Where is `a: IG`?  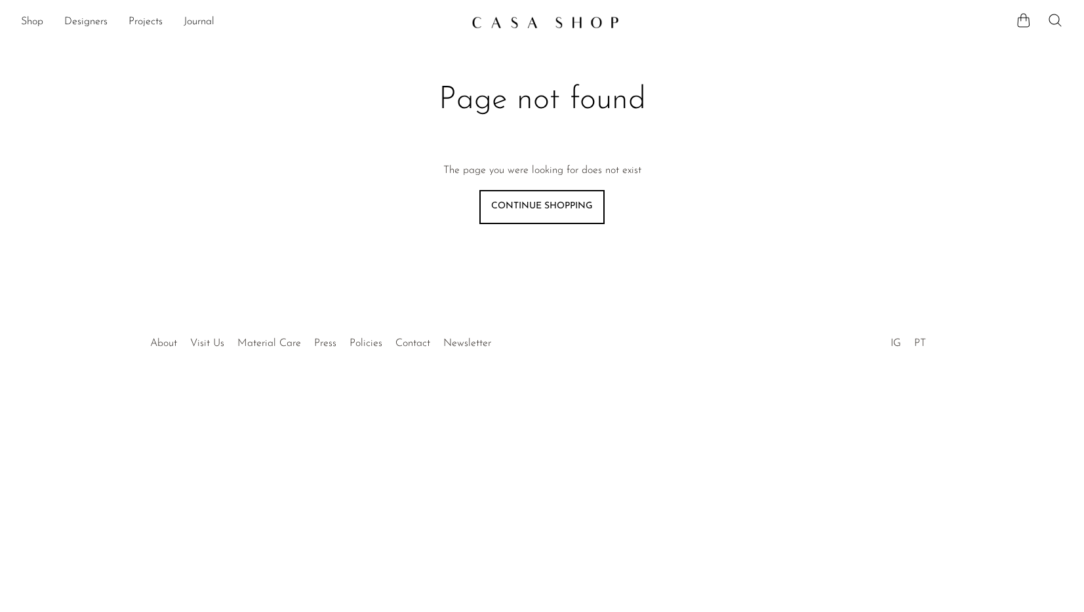
a: IG is located at coordinates (896, 344).